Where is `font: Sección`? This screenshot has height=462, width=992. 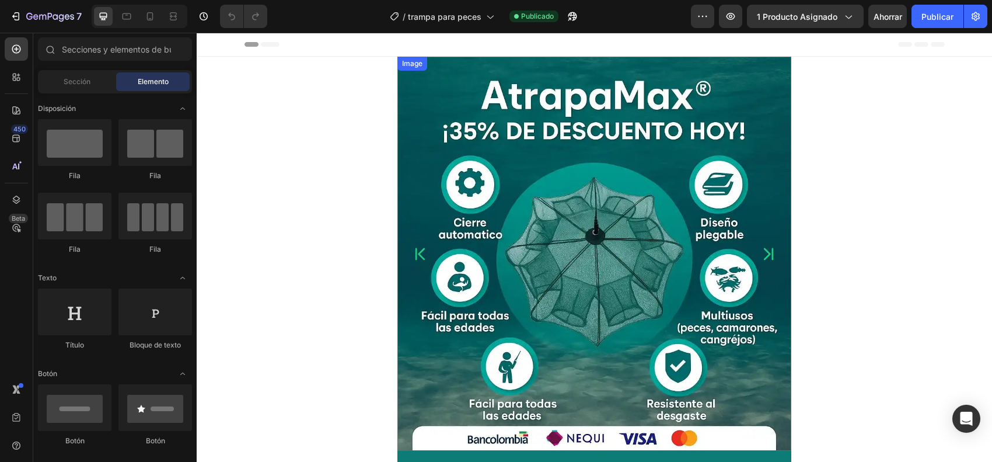 font: Sección is located at coordinates (77, 81).